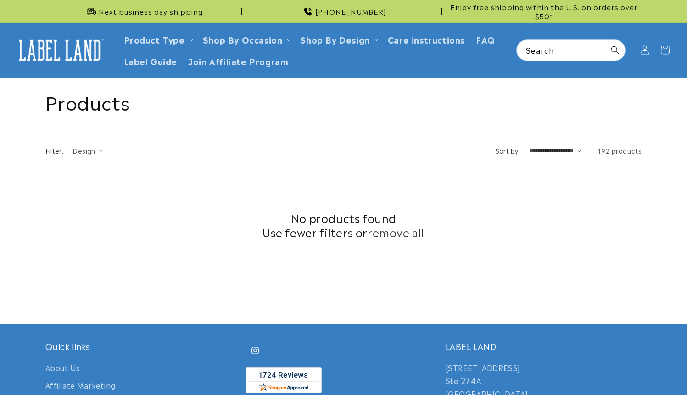 This screenshot has height=395, width=687. I want to click on h2: No products found Use fewer filters or, so click(344, 225).